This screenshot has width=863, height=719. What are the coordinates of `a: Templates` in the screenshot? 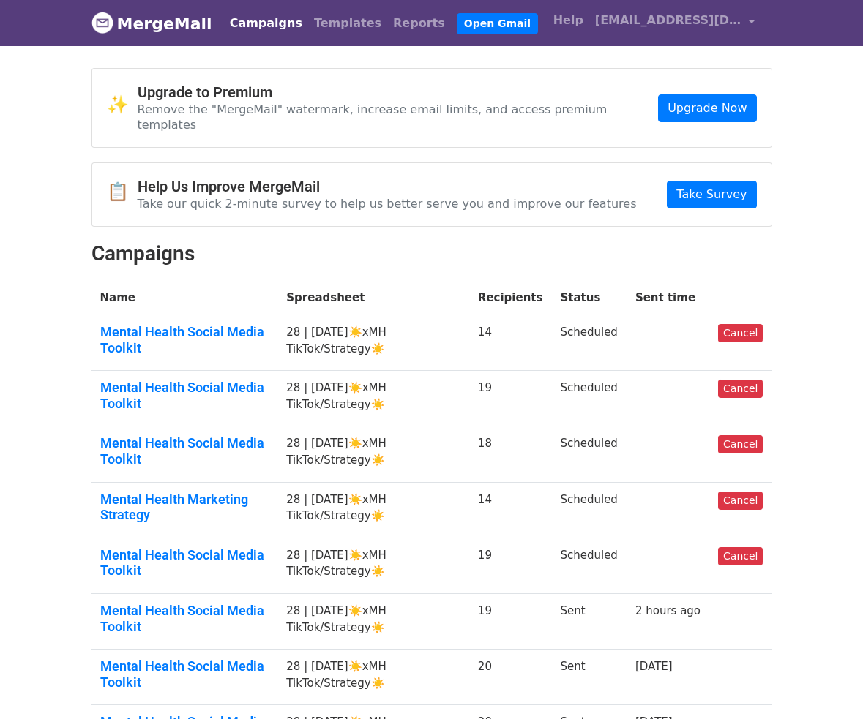 It's located at (348, 23).